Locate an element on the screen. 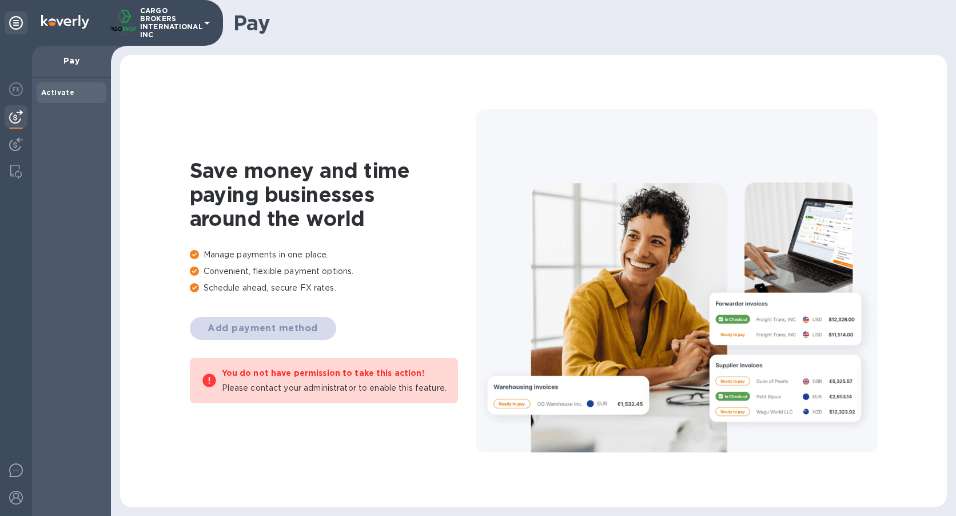 This screenshot has height=516, width=956. img: Logo is located at coordinates (65, 22).